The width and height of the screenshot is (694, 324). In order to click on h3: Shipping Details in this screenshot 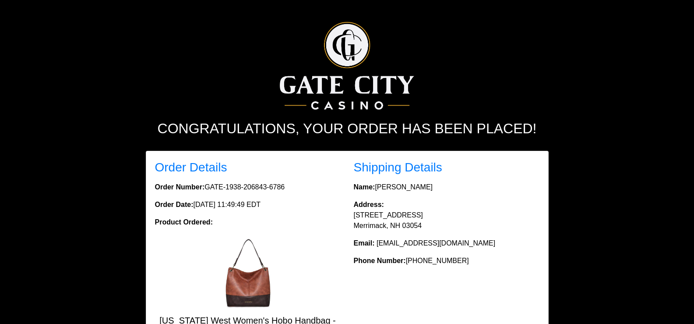, I will do `click(447, 167)`.